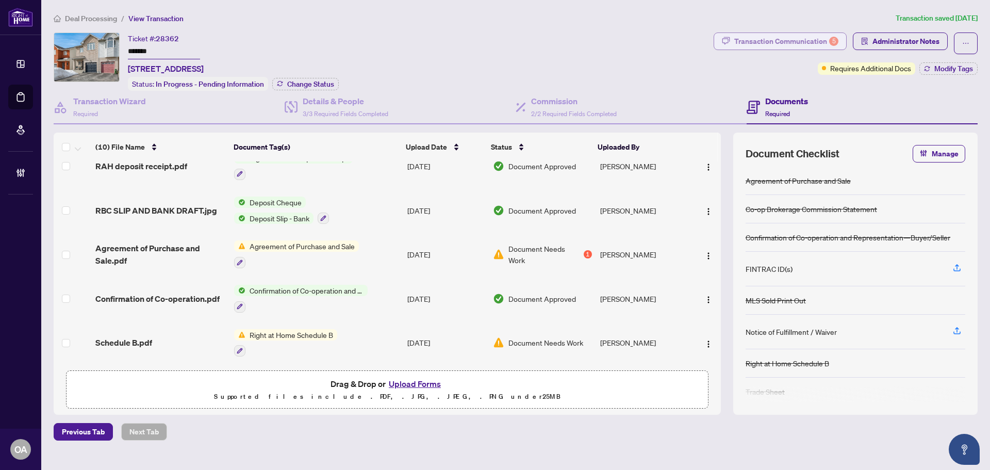 Image resolution: width=990 pixels, height=470 pixels. What do you see at coordinates (640, 147) in the screenshot?
I see `th: Uploaded By` at bounding box center [640, 147].